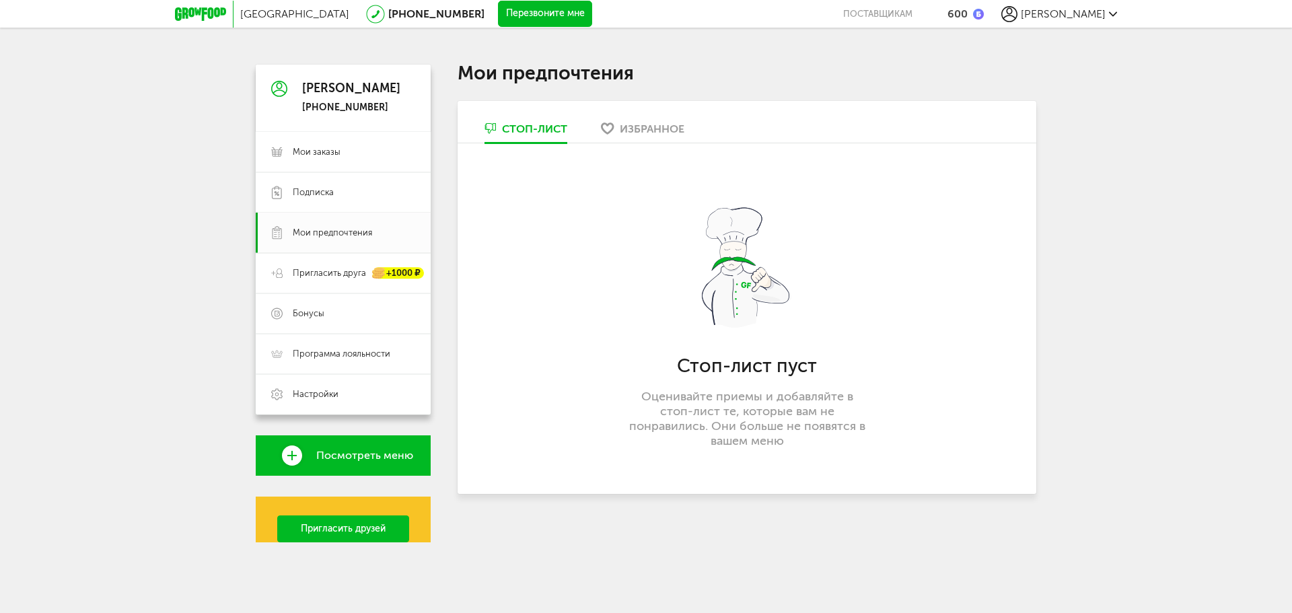 This screenshot has height=613, width=1292. I want to click on a: Пригласить друга +1000 ₽, so click(343, 273).